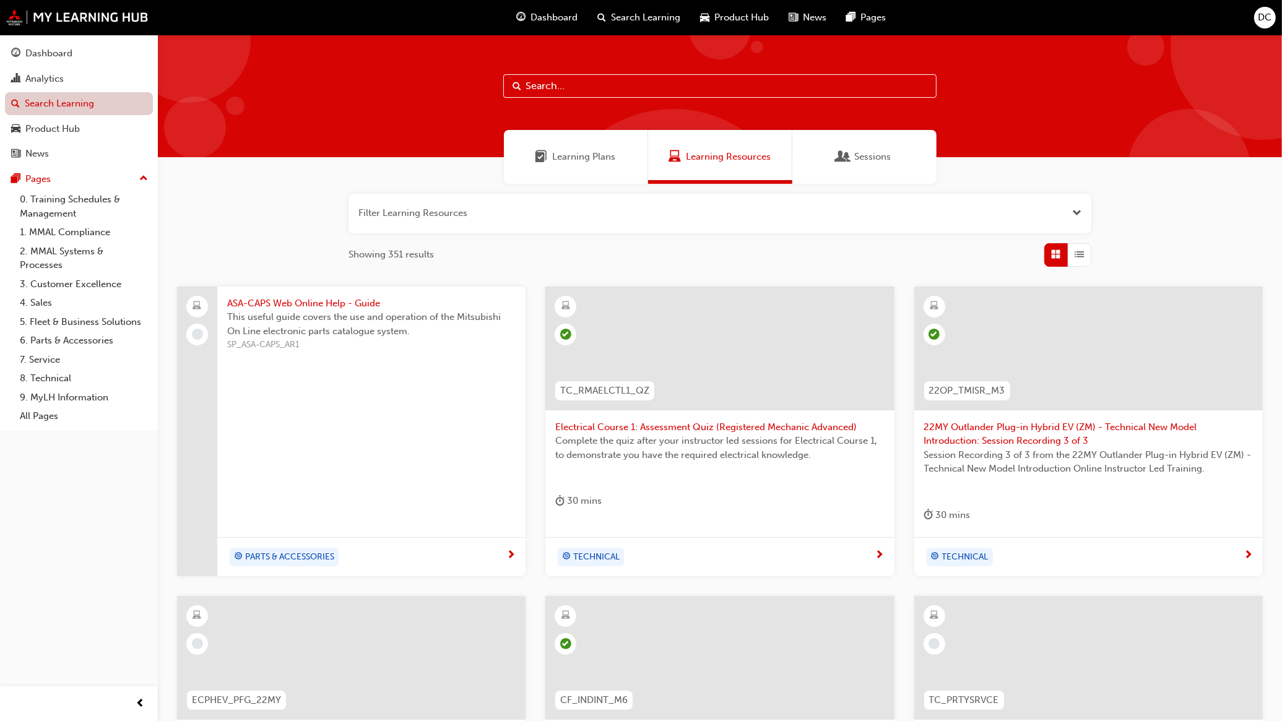 Image resolution: width=1282 pixels, height=721 pixels. What do you see at coordinates (77, 17) in the screenshot?
I see `img: mmal` at bounding box center [77, 17].